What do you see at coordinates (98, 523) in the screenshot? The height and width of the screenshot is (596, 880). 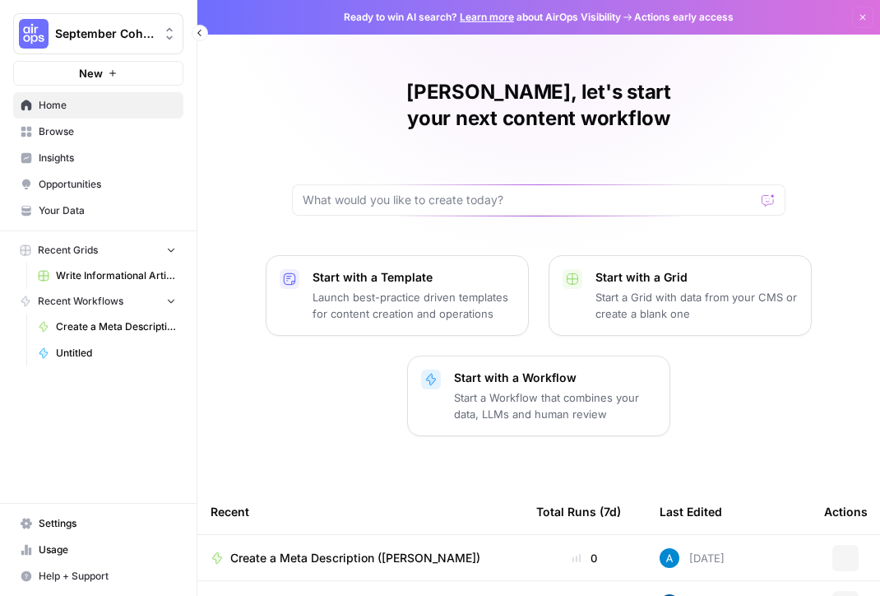 I see `a: Settings` at bounding box center [98, 523].